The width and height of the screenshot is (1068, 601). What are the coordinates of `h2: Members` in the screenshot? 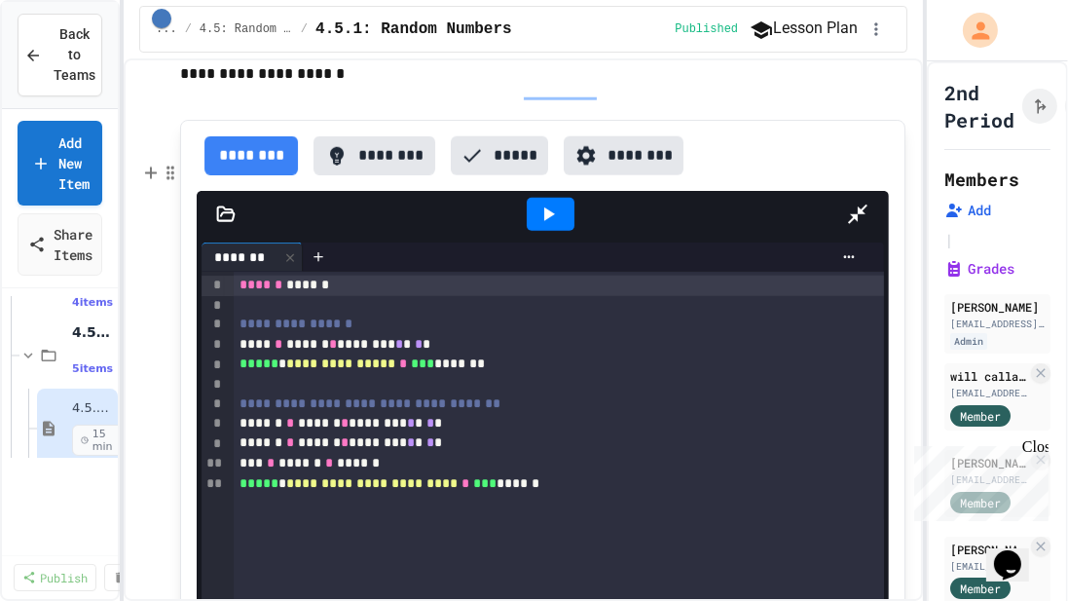 It's located at (982, 179).